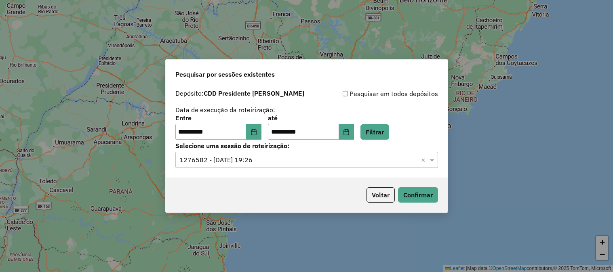 The width and height of the screenshot is (613, 272). I want to click on div: Pesquisar em todos depósitos, so click(372, 94).